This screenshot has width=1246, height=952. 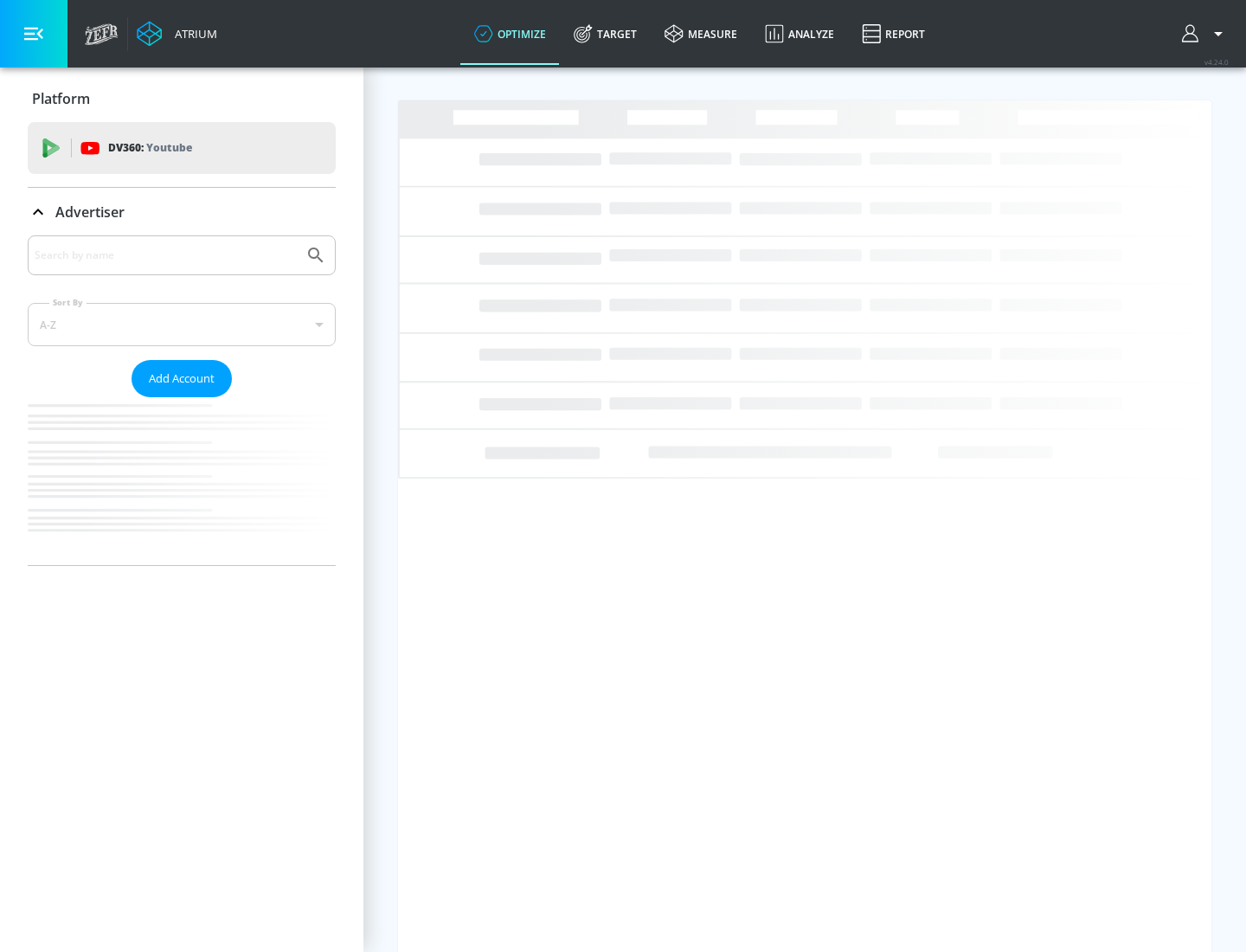 I want to click on span: Add Account, so click(x=181, y=378).